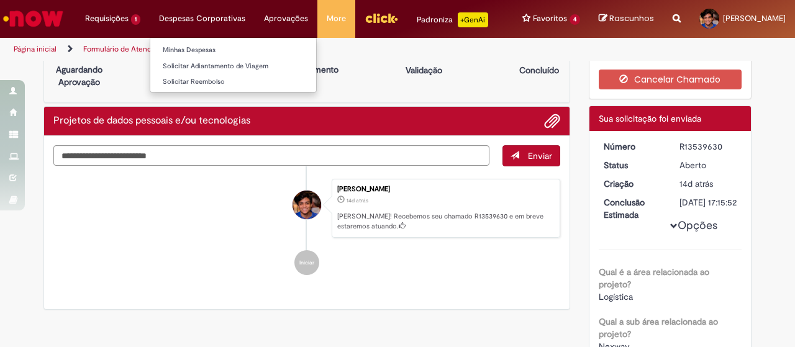  I want to click on span: Requisições, so click(107, 19).